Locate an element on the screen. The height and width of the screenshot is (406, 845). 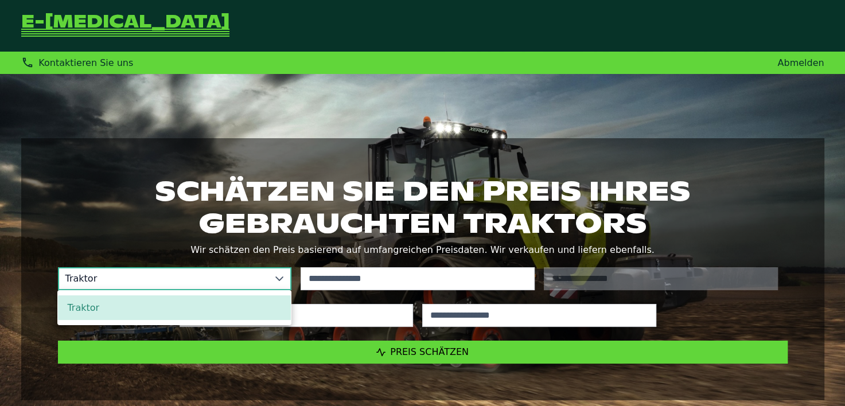
h1: Schätzen Sie den Preis Ihres gebrauchten Traktors is located at coordinates (423, 207).